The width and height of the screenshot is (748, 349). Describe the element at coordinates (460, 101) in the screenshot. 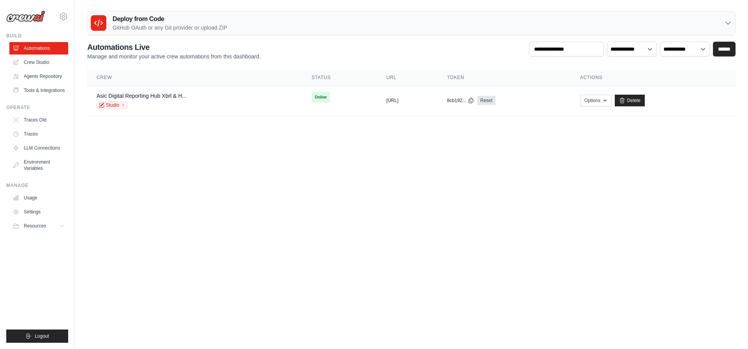

I see `button: 8cb192...` at that location.